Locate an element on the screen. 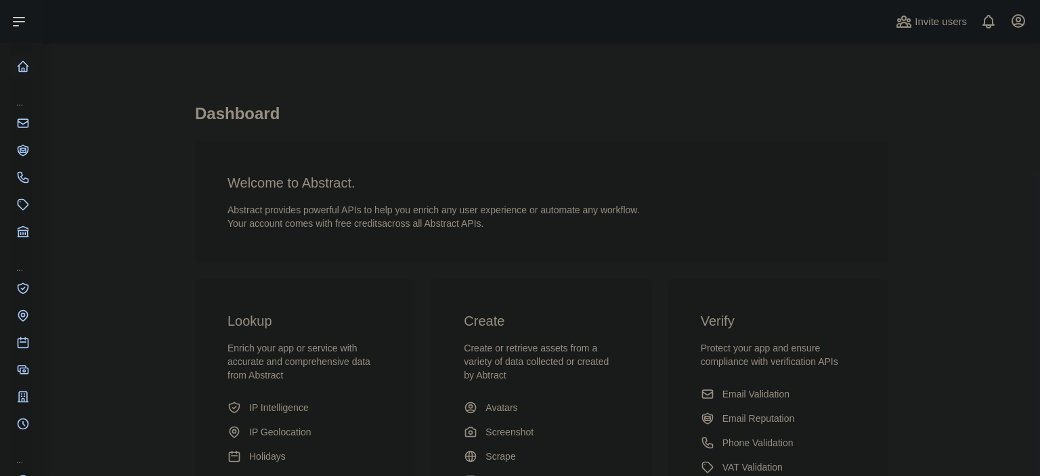 The width and height of the screenshot is (1040, 476). h3: Create is located at coordinates (541, 321).